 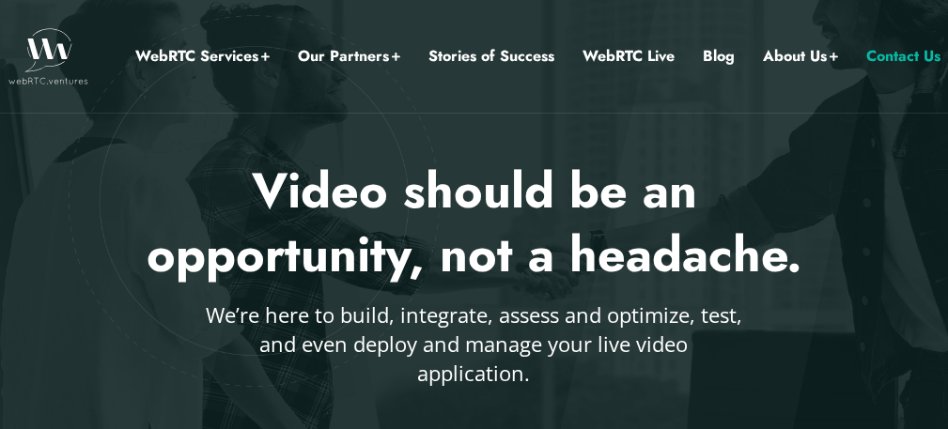 What do you see at coordinates (491, 56) in the screenshot?
I see `a: Stories of Success` at bounding box center [491, 56].